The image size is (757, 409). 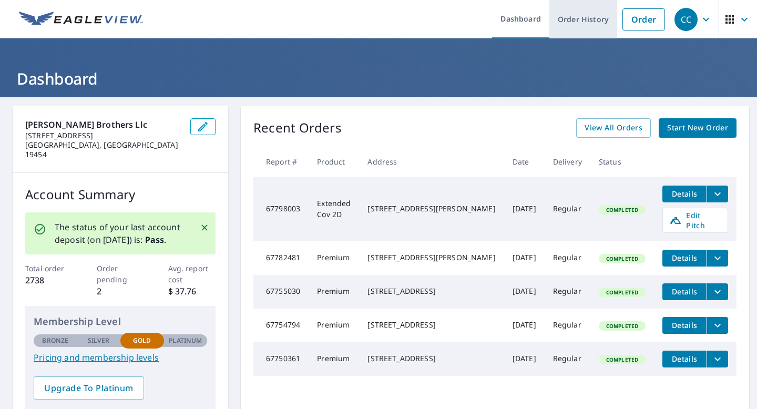 I want to click on button: filesDropdownBtn-67798003, so click(x=717, y=194).